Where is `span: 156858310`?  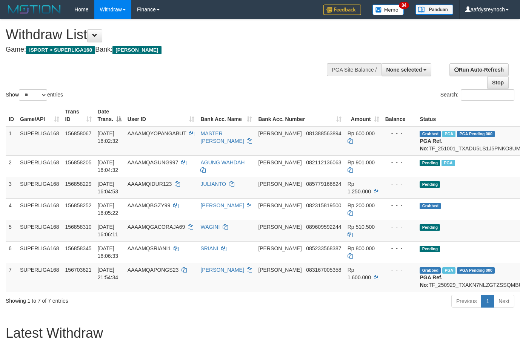 span: 156858310 is located at coordinates (78, 227).